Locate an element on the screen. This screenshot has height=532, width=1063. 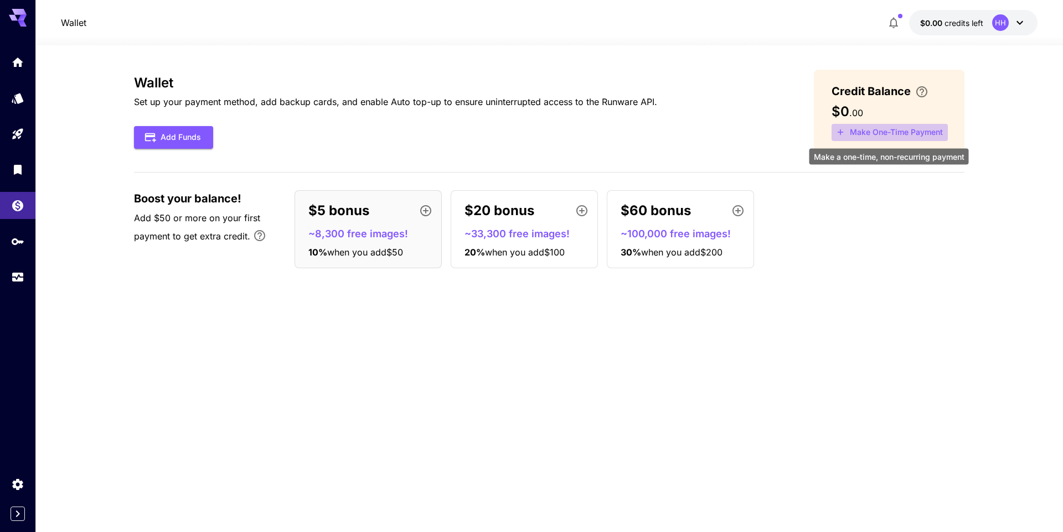
div: Usage is located at coordinates (18, 277).